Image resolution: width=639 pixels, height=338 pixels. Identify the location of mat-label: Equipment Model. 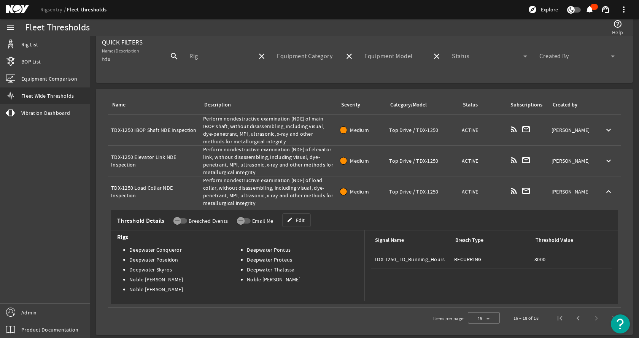
(388, 56).